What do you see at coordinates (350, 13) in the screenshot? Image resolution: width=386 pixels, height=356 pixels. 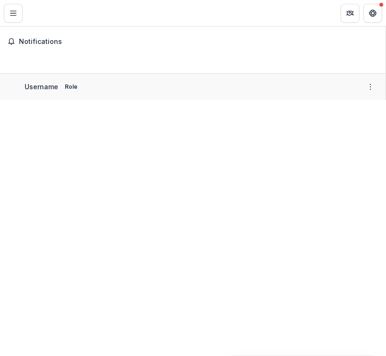 I see `button: Partners` at bounding box center [350, 13].